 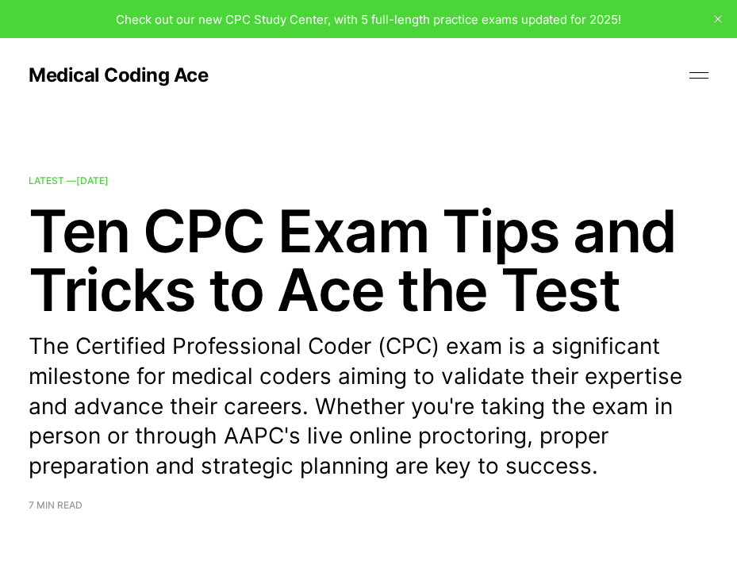 What do you see at coordinates (368, 260) in the screenshot?
I see `h2: Ten CPC Exam Tips and Tricks to Ace the Test` at bounding box center [368, 260].